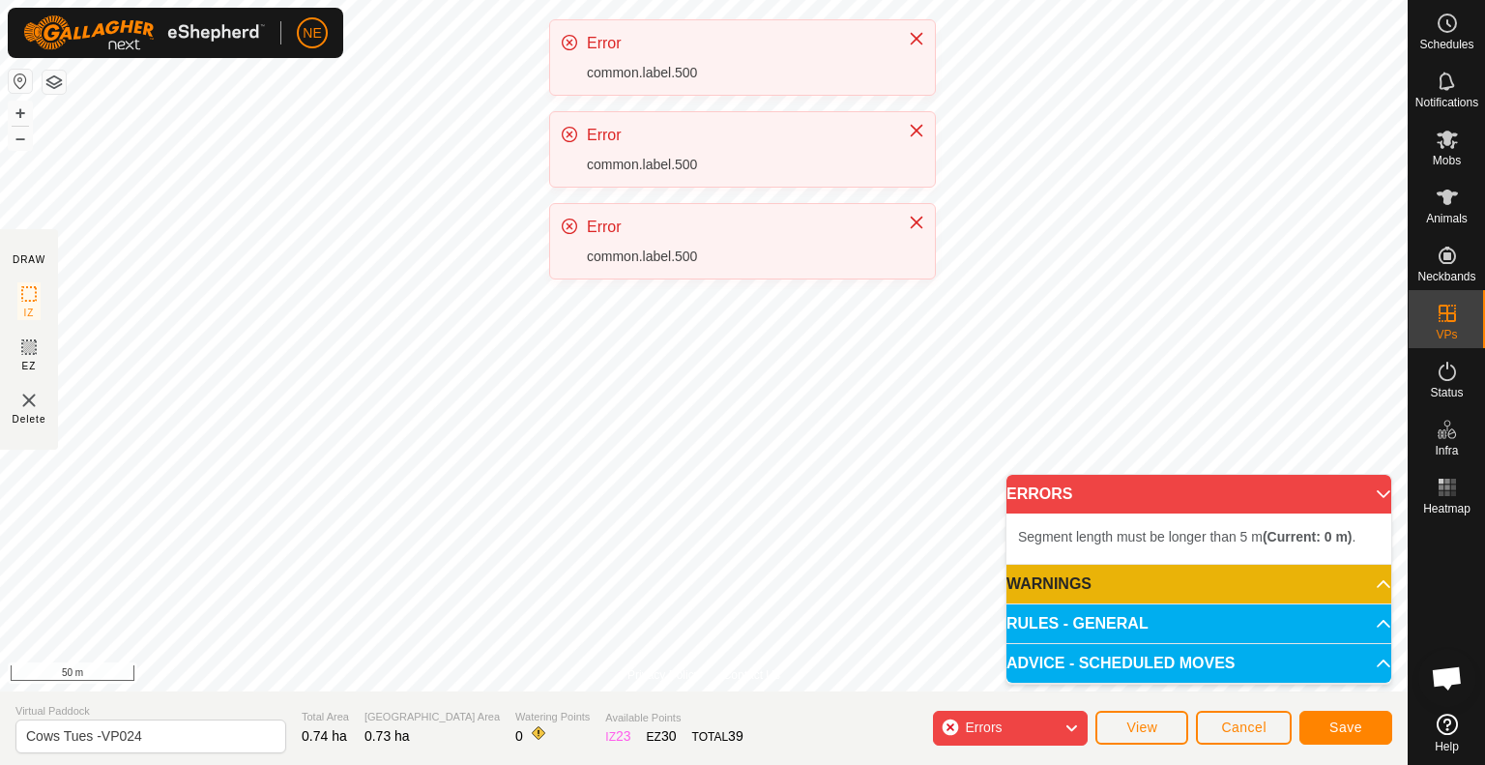 The image size is (1485, 765). I want to click on span: NE, so click(311, 33).